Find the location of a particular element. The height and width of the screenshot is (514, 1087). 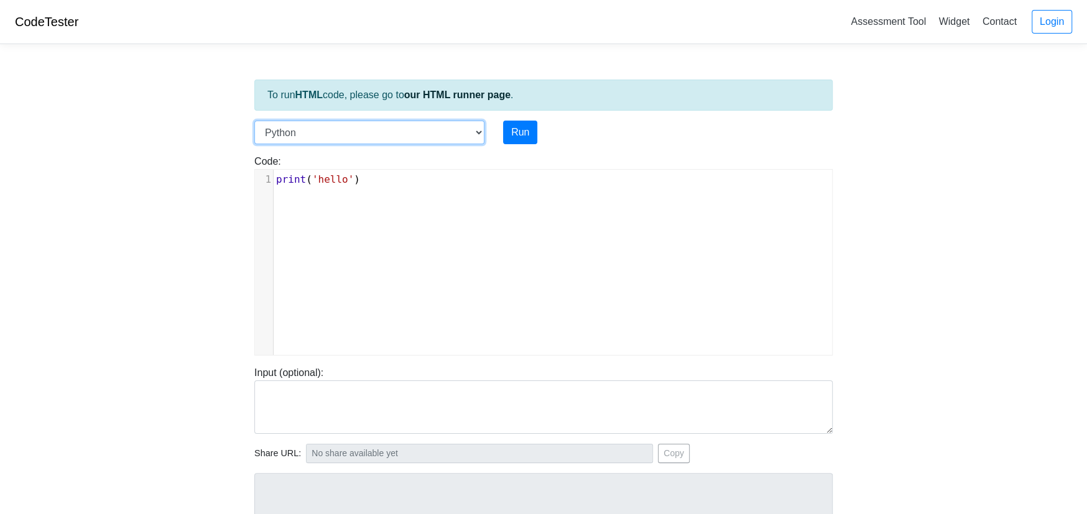

div: To run code, please go to . is located at coordinates (544, 95).